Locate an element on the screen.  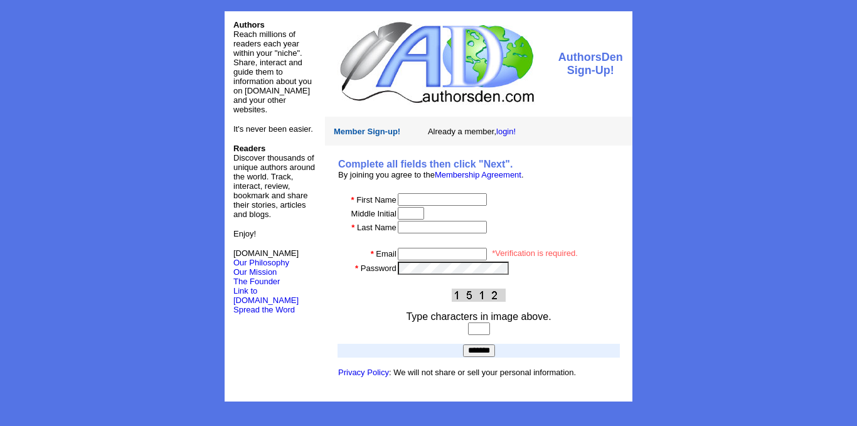
font: Member Sign-up! is located at coordinates (367, 131).